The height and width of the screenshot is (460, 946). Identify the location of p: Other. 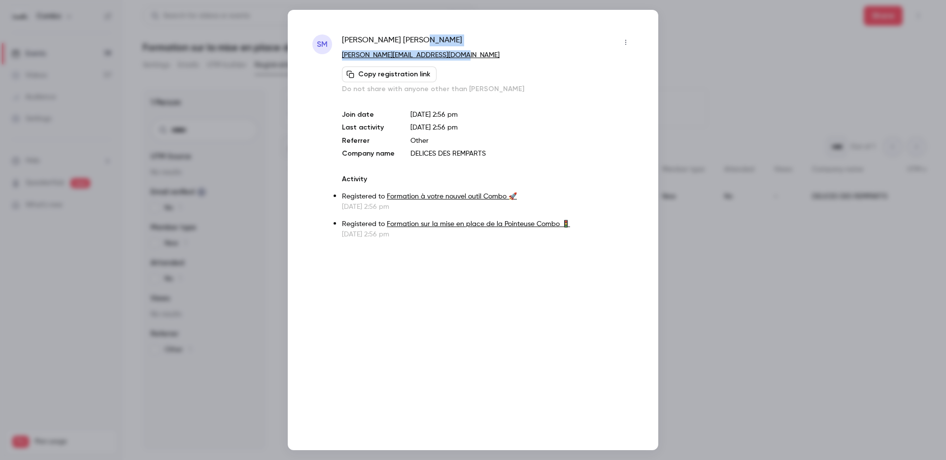
(522, 141).